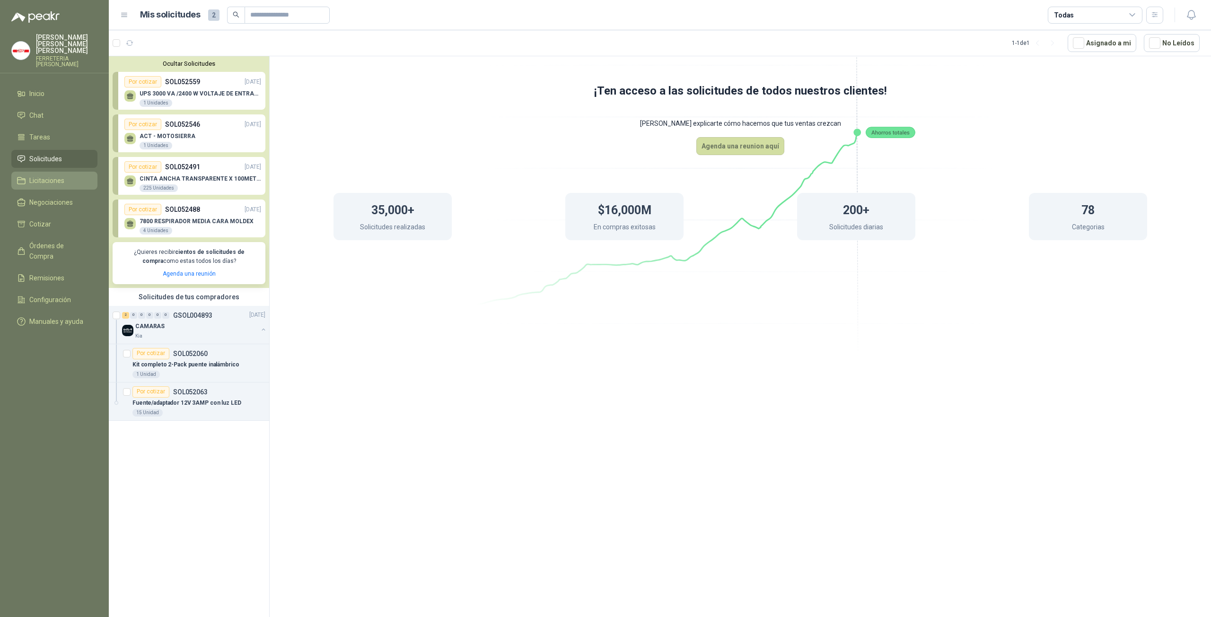 The image size is (1211, 617). Describe the element at coordinates (51, 202) in the screenshot. I see `span: Negociaciones` at that location.